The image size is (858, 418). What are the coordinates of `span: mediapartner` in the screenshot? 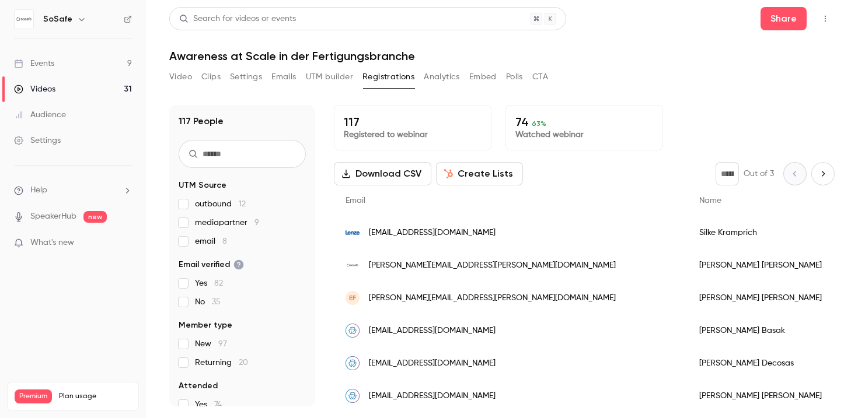 It's located at (227, 223).